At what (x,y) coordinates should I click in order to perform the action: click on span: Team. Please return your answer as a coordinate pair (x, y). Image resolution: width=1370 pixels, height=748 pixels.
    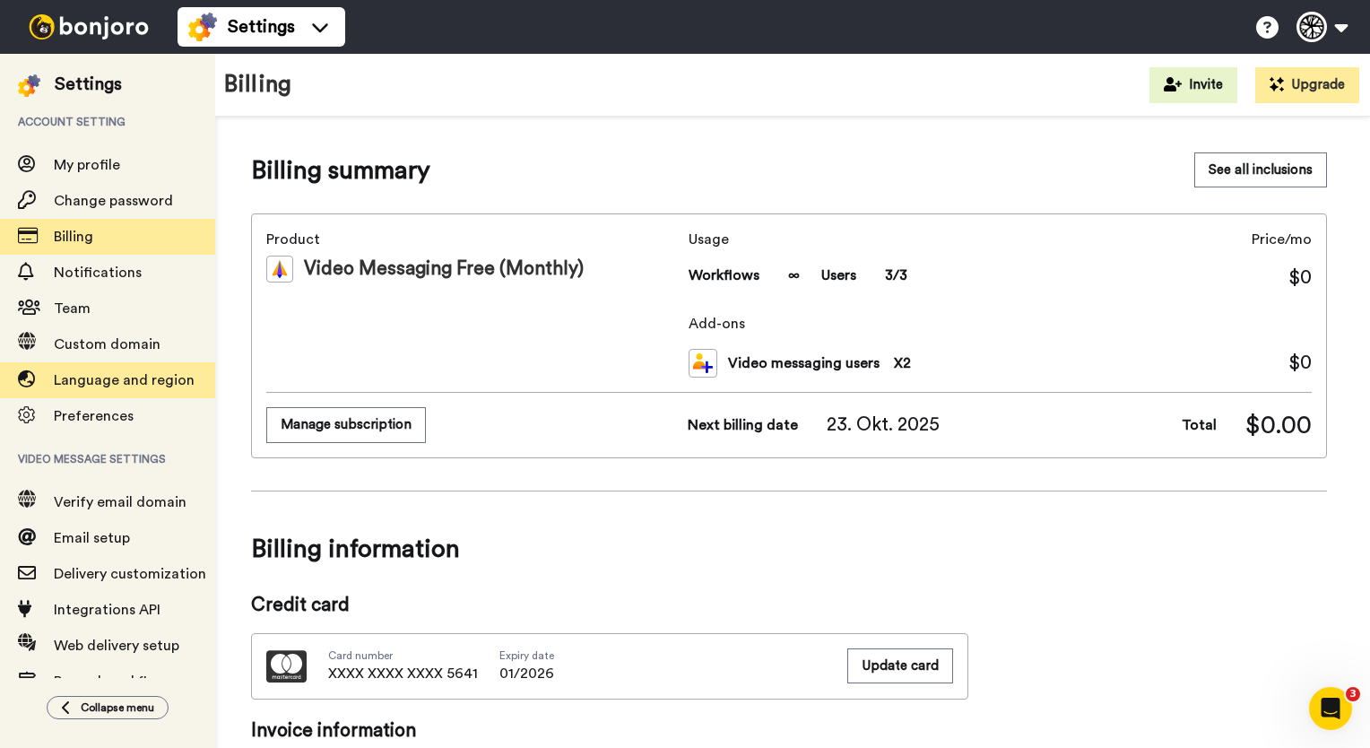
    Looking at the image, I should click on (72, 308).